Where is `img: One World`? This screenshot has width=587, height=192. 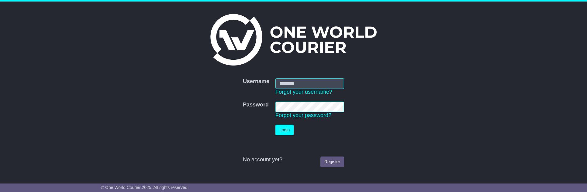 img: One World is located at coordinates (293, 40).